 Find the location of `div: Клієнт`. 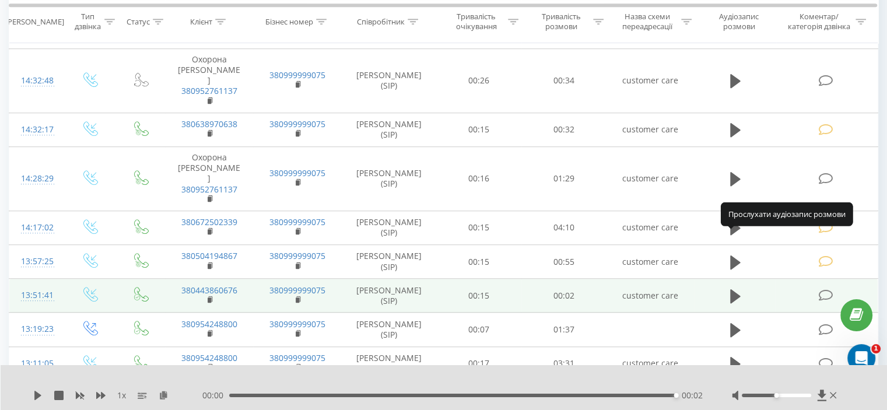

div: Клієнт is located at coordinates (201, 22).